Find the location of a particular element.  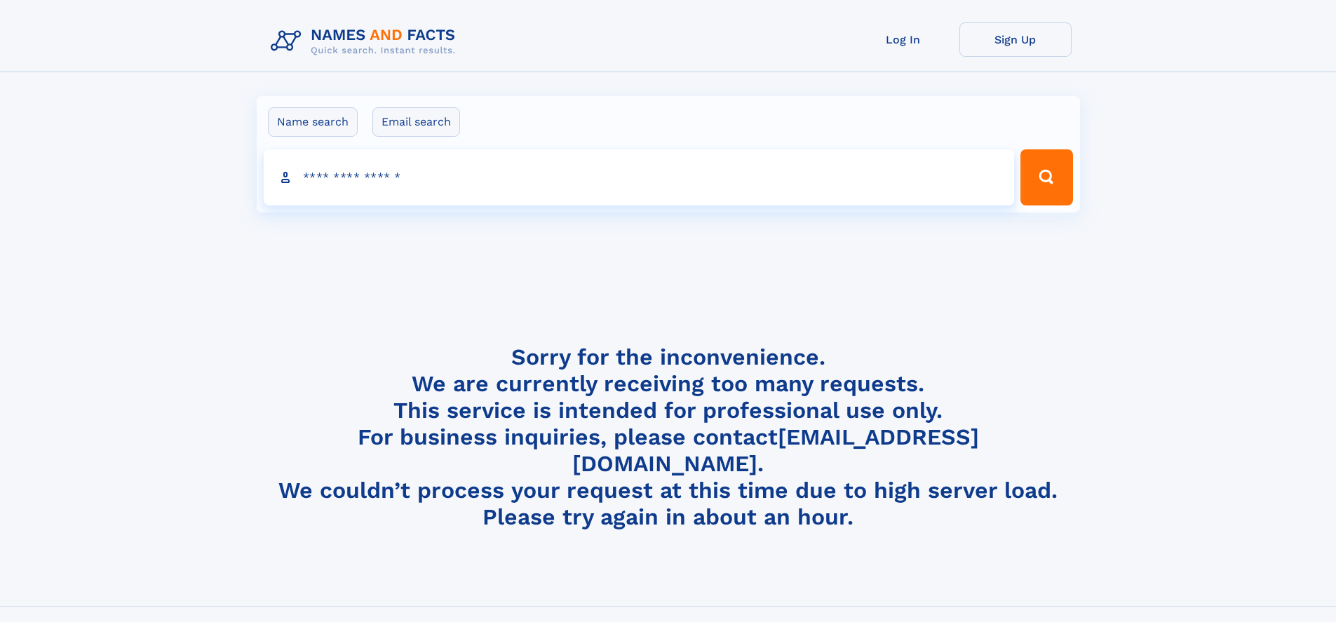

button: Search Button is located at coordinates (1046, 177).